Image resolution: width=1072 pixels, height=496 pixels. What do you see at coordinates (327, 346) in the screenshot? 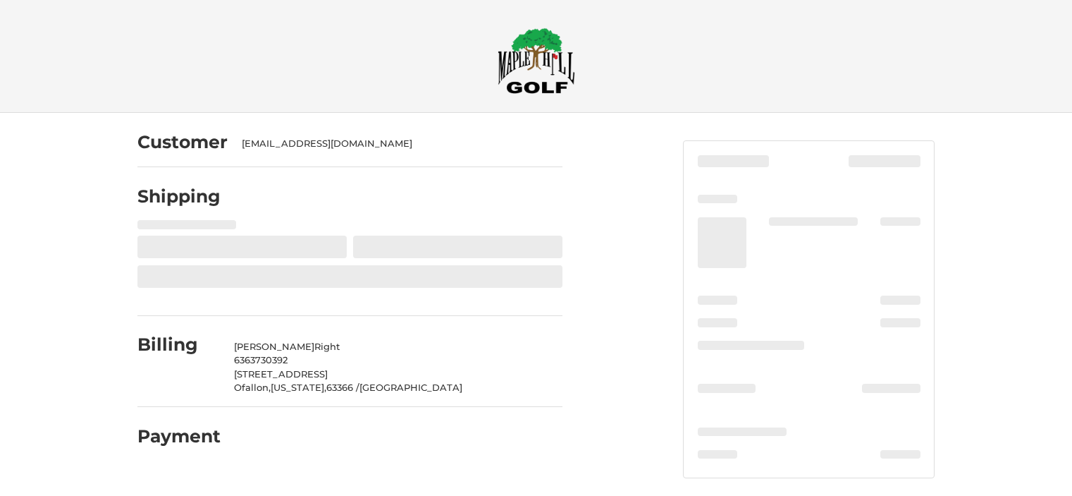
I see `span: Right` at bounding box center [327, 346].